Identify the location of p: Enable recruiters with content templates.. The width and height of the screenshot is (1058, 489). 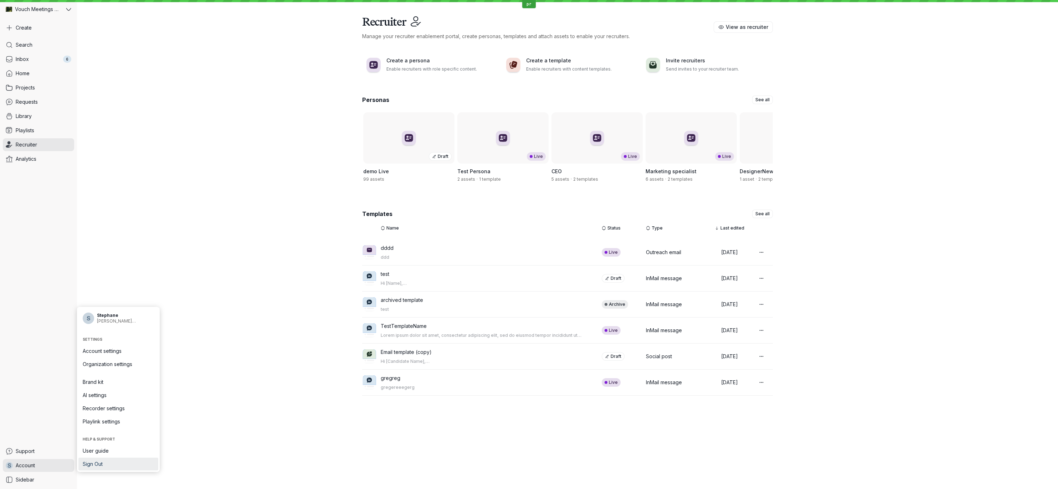
(577, 69).